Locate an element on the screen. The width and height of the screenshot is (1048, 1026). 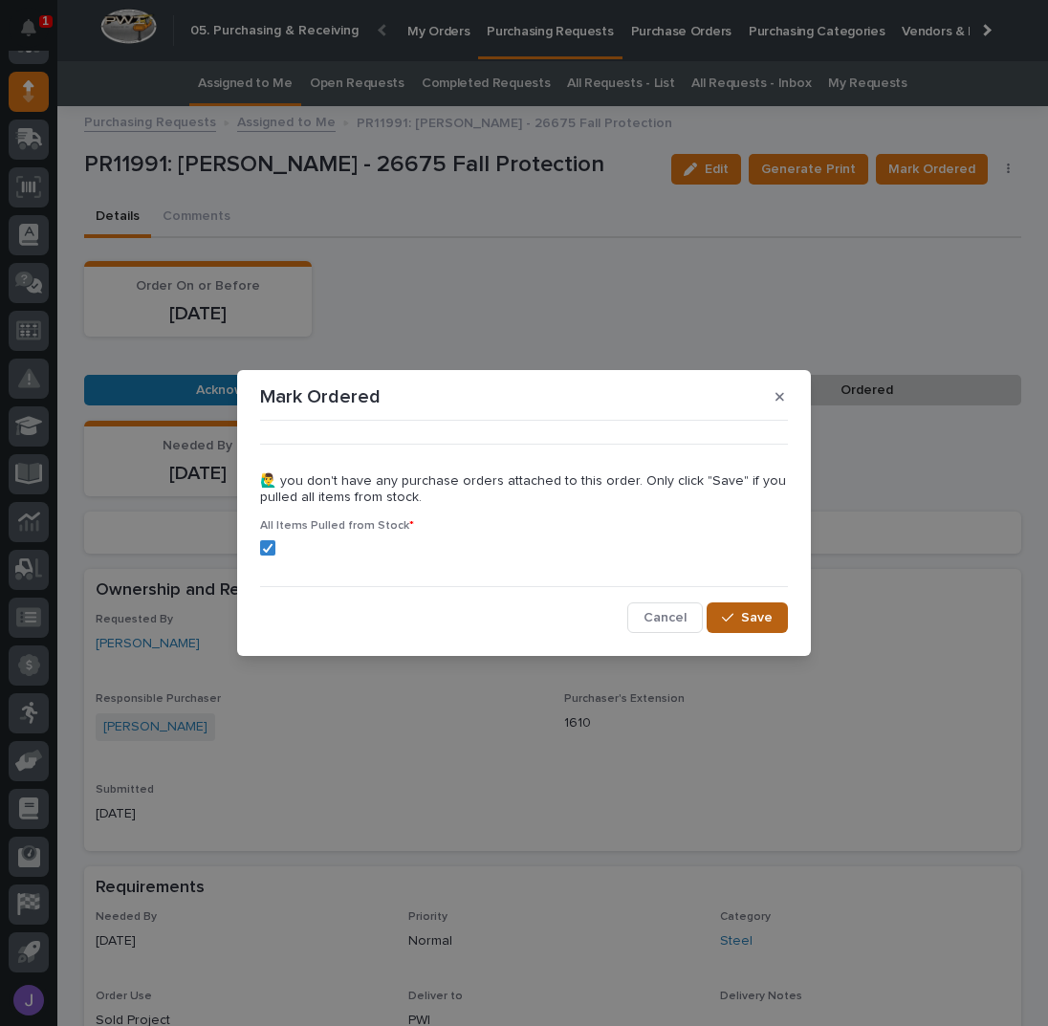
span: Save is located at coordinates (757, 618).